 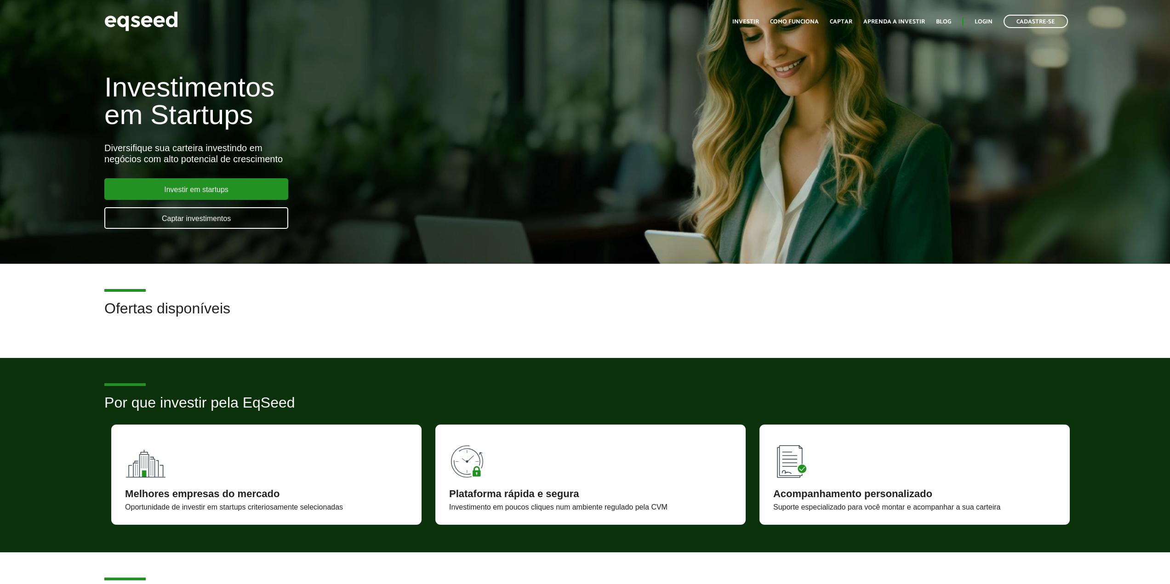 What do you see at coordinates (590, 507) in the screenshot?
I see `div: Investimento em poucos cliques num ambiente regulado pela CVM` at bounding box center [590, 507].